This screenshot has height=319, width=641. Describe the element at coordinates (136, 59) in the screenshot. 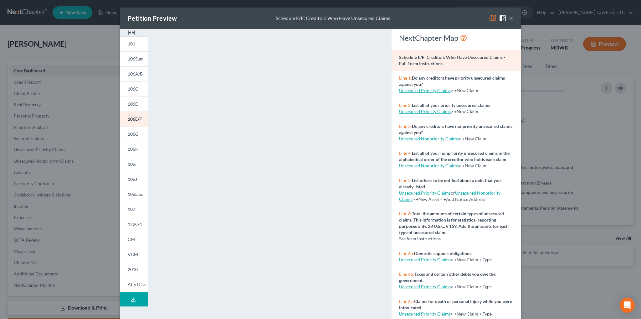

I see `span: 106Sum` at that location.